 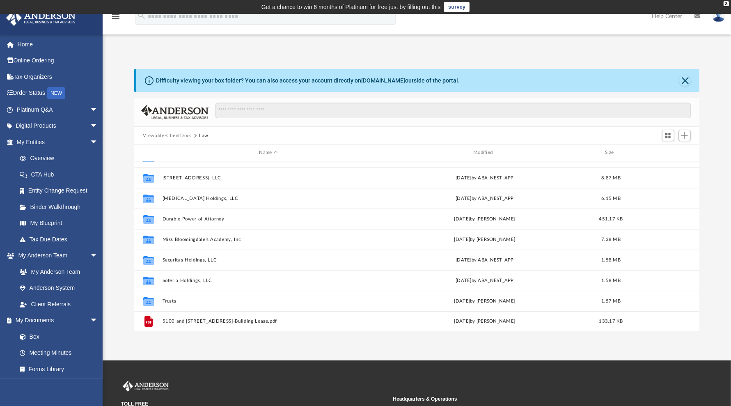 I want to click on div: NEW, so click(x=56, y=93).